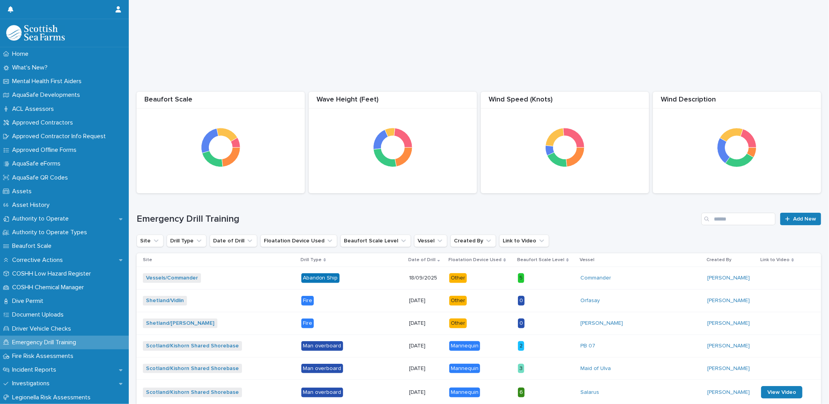 The height and width of the screenshot is (404, 829). Describe the element at coordinates (782, 392) in the screenshot. I see `a: View Video` at that location.